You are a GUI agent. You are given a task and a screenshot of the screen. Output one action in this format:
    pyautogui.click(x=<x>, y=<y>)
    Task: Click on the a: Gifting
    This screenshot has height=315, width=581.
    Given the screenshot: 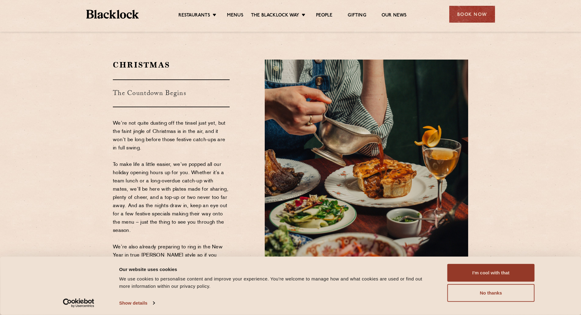 What is the action you would take?
    pyautogui.click(x=357, y=16)
    